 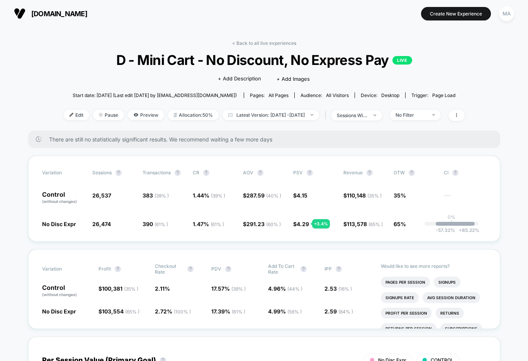 I want to click on button: Create New Experience, so click(x=456, y=14).